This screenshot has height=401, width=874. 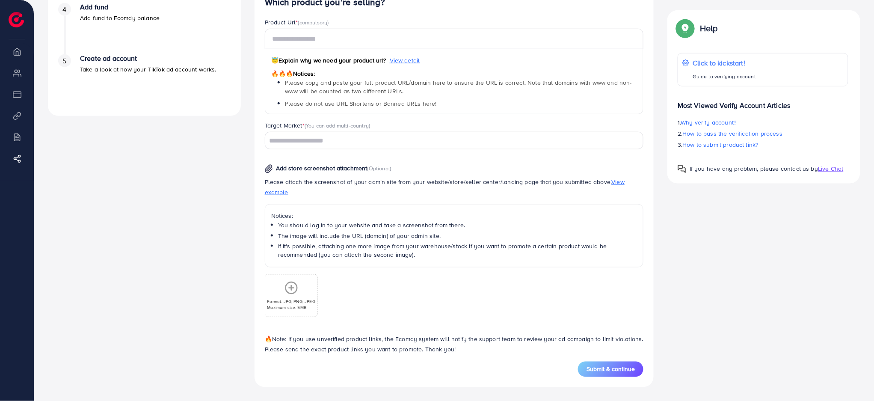 I want to click on h4: Create ad account, so click(x=148, y=58).